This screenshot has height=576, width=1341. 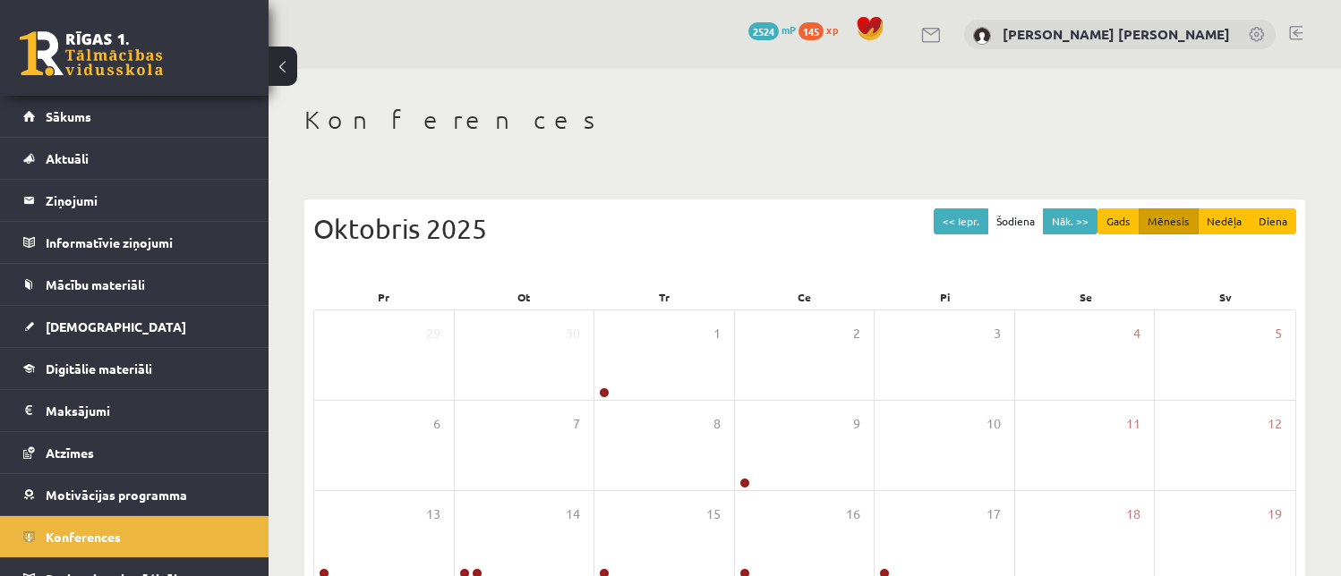 What do you see at coordinates (1274, 515) in the screenshot?
I see `span: 19` at bounding box center [1274, 515].